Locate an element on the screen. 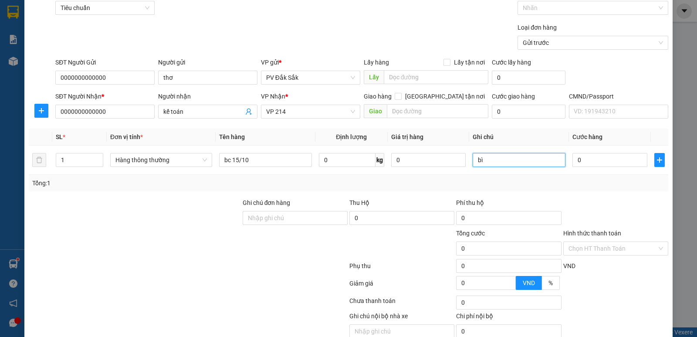 The image size is (697, 337). span: Cước hàng is located at coordinates (587, 137).